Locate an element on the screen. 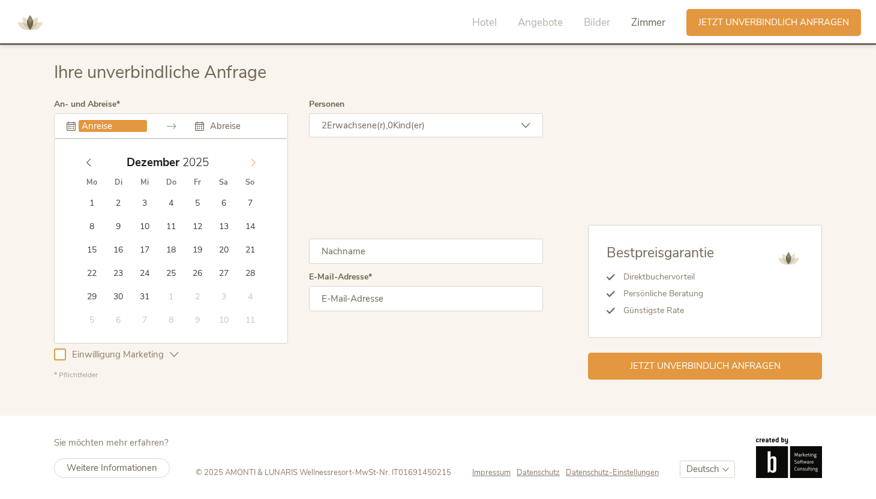  span: Dezember 10, 2025 is located at coordinates (144, 226).